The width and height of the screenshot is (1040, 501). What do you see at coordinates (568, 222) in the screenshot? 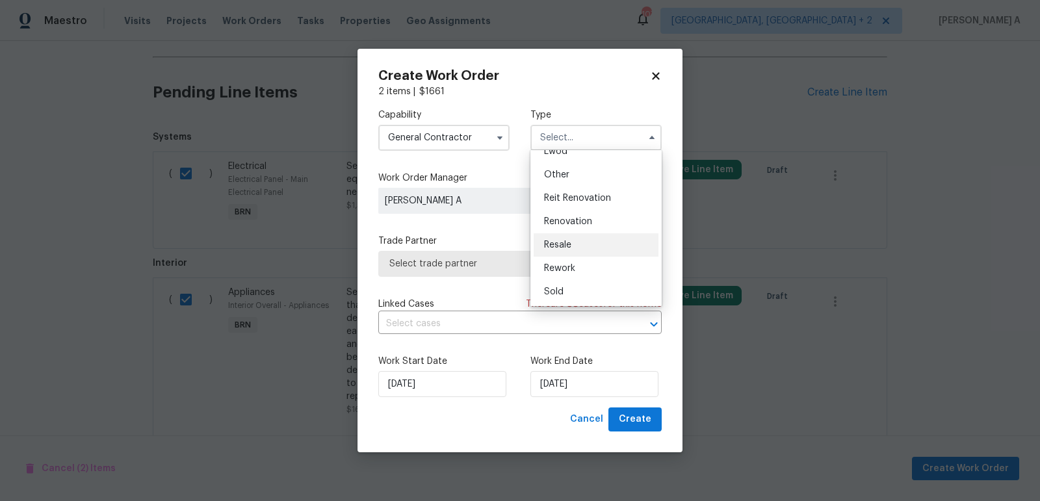
I see `span: Renovation` at bounding box center [568, 222].